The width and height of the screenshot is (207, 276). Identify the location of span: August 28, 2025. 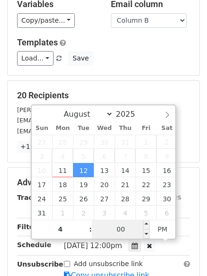
(125, 198).